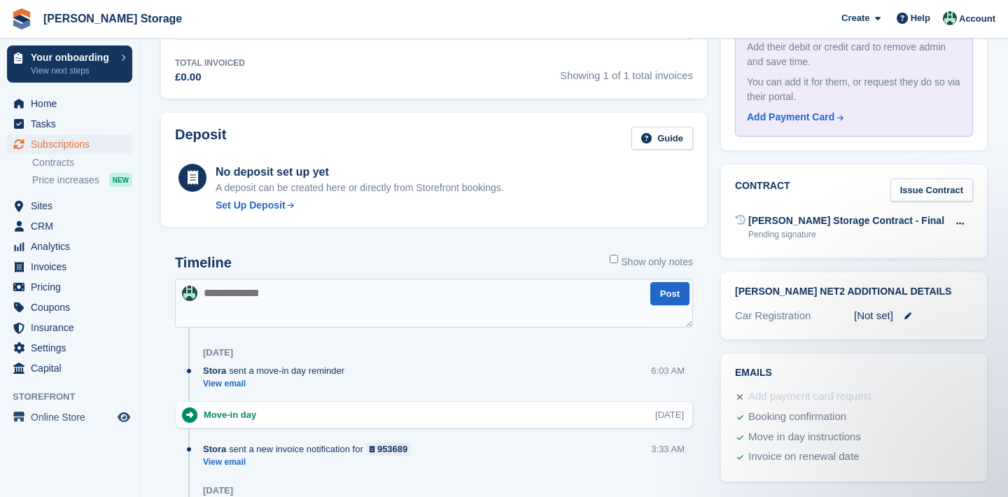  Describe the element at coordinates (804, 457) in the screenshot. I see `div: Invoice on renewal date` at that location.